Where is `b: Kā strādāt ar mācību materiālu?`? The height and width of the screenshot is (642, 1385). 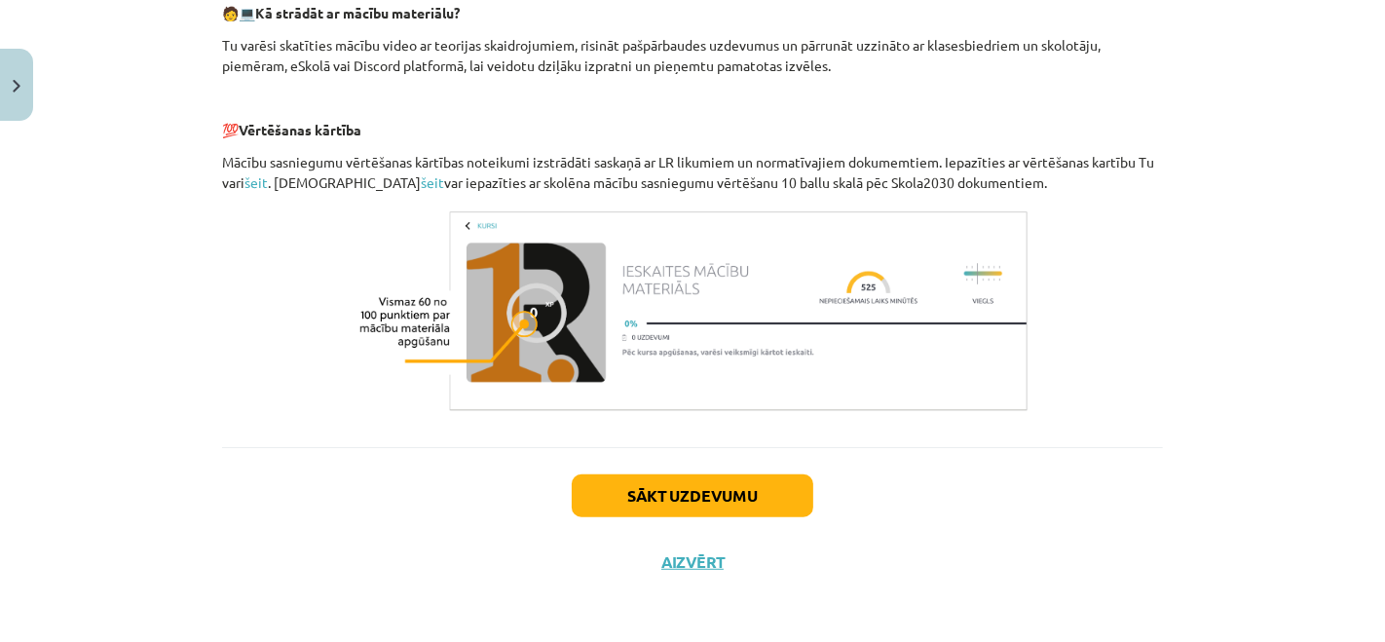 b: Kā strādāt ar mācību materiālu? is located at coordinates (357, 13).